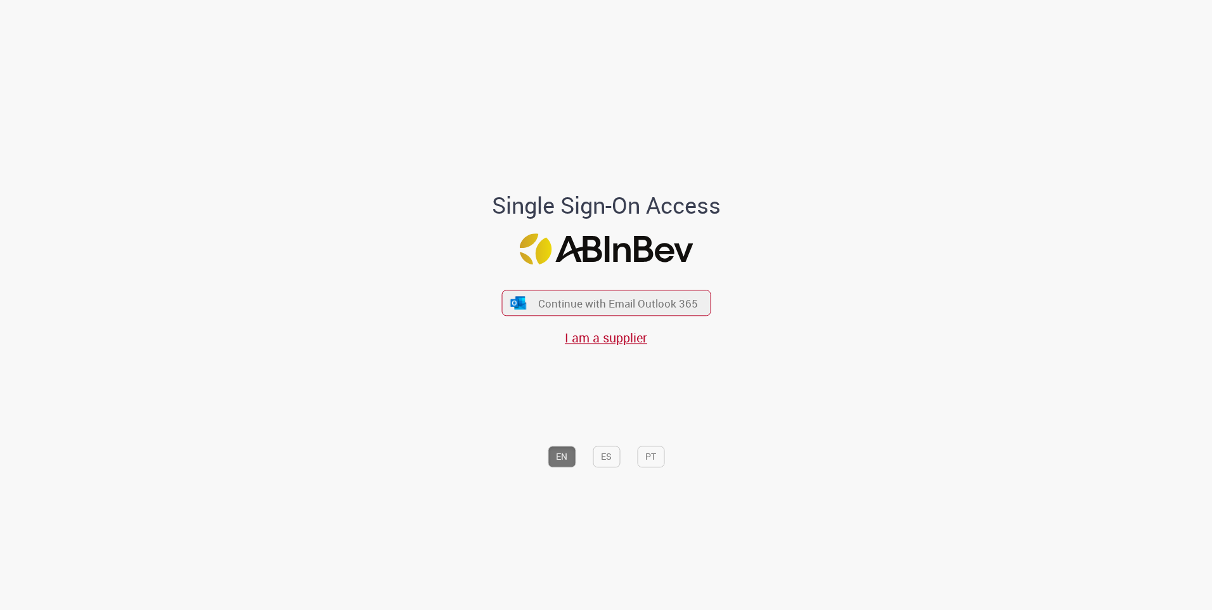  Describe the element at coordinates (606, 457) in the screenshot. I see `button: ES` at that location.